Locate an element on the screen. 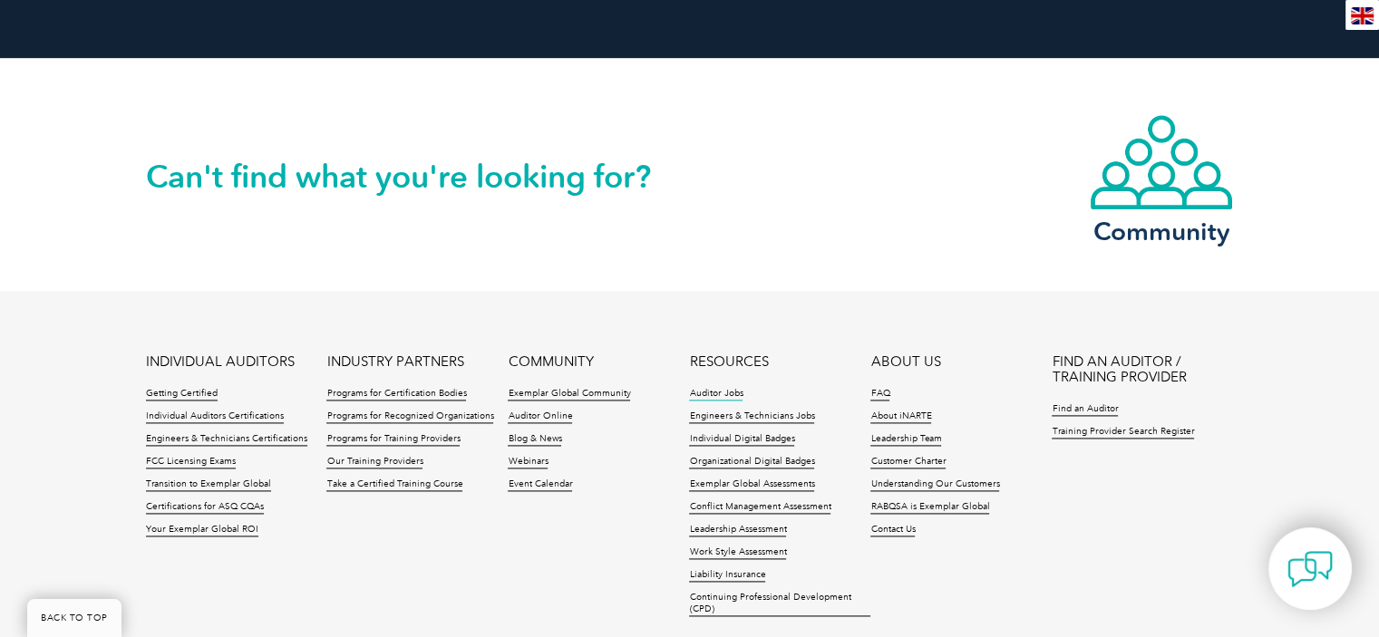  a: Webinars is located at coordinates (528, 462).